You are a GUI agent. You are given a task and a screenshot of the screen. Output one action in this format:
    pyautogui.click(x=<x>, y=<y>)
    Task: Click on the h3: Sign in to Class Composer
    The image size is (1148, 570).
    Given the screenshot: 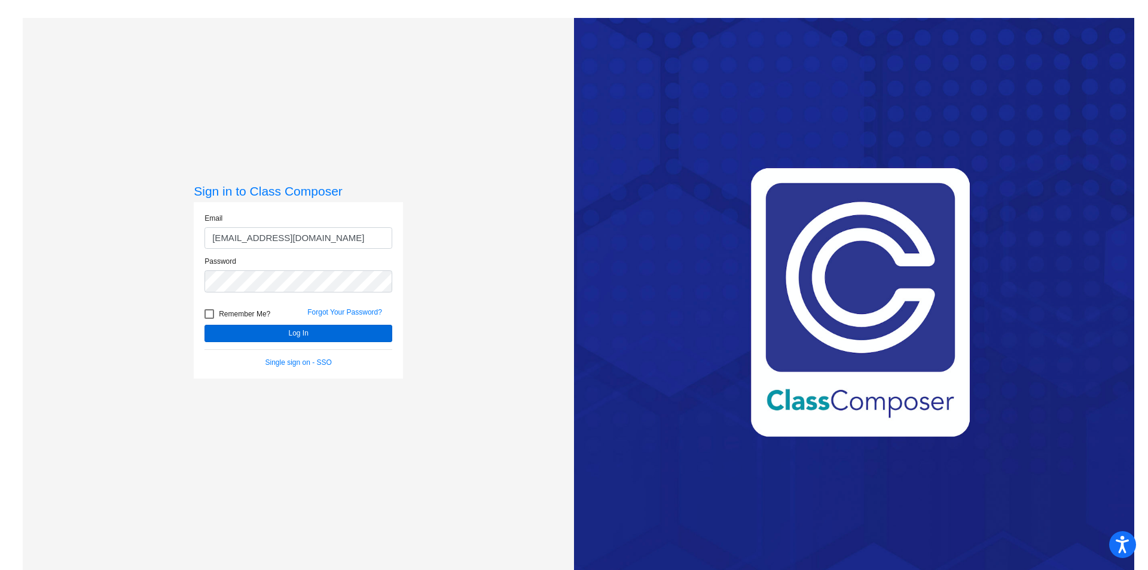 What is the action you would take?
    pyautogui.click(x=298, y=191)
    